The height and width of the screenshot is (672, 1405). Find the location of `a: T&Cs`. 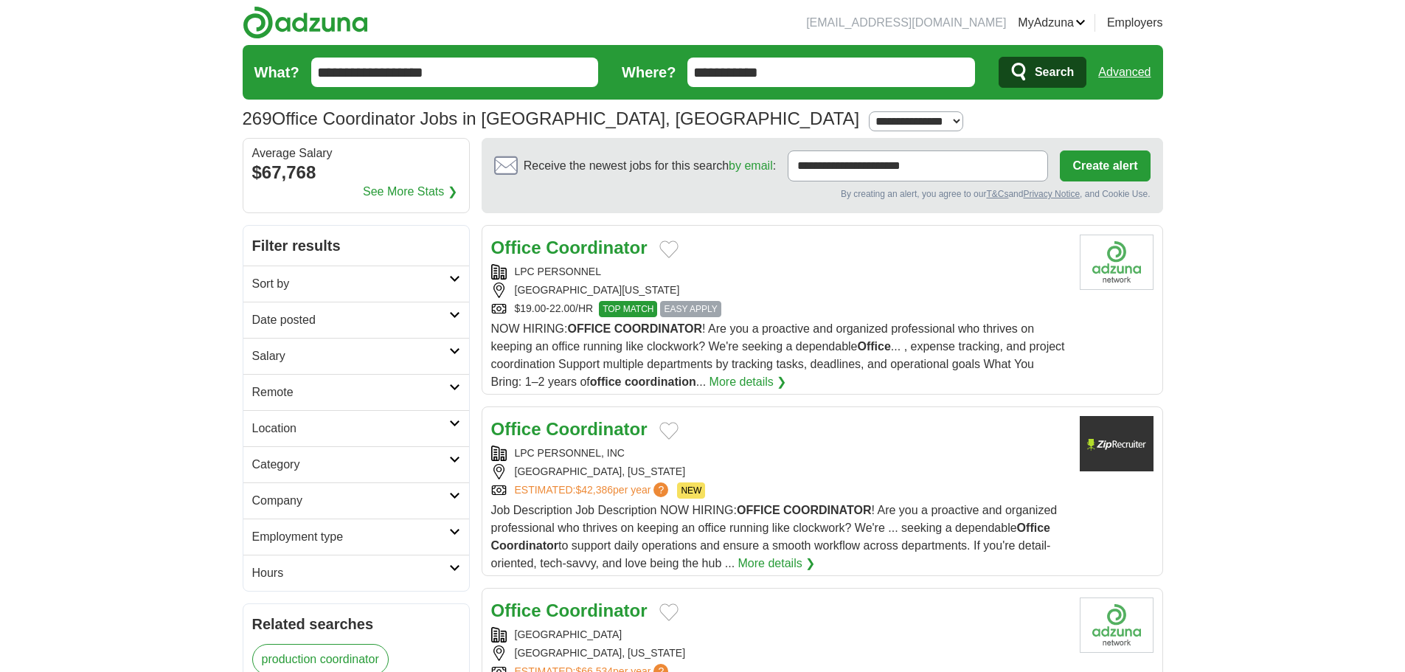

a: T&Cs is located at coordinates (997, 194).